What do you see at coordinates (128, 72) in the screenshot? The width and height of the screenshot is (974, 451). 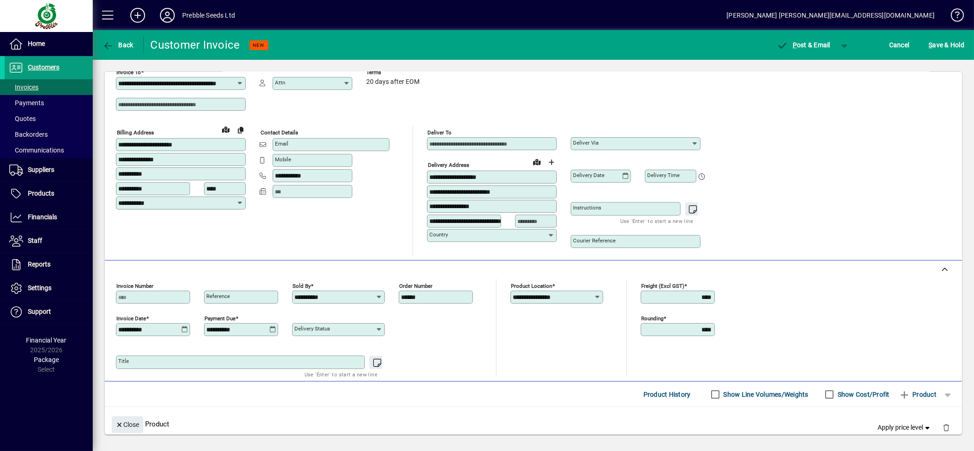 I see `mat-label: Invoice To` at bounding box center [128, 72].